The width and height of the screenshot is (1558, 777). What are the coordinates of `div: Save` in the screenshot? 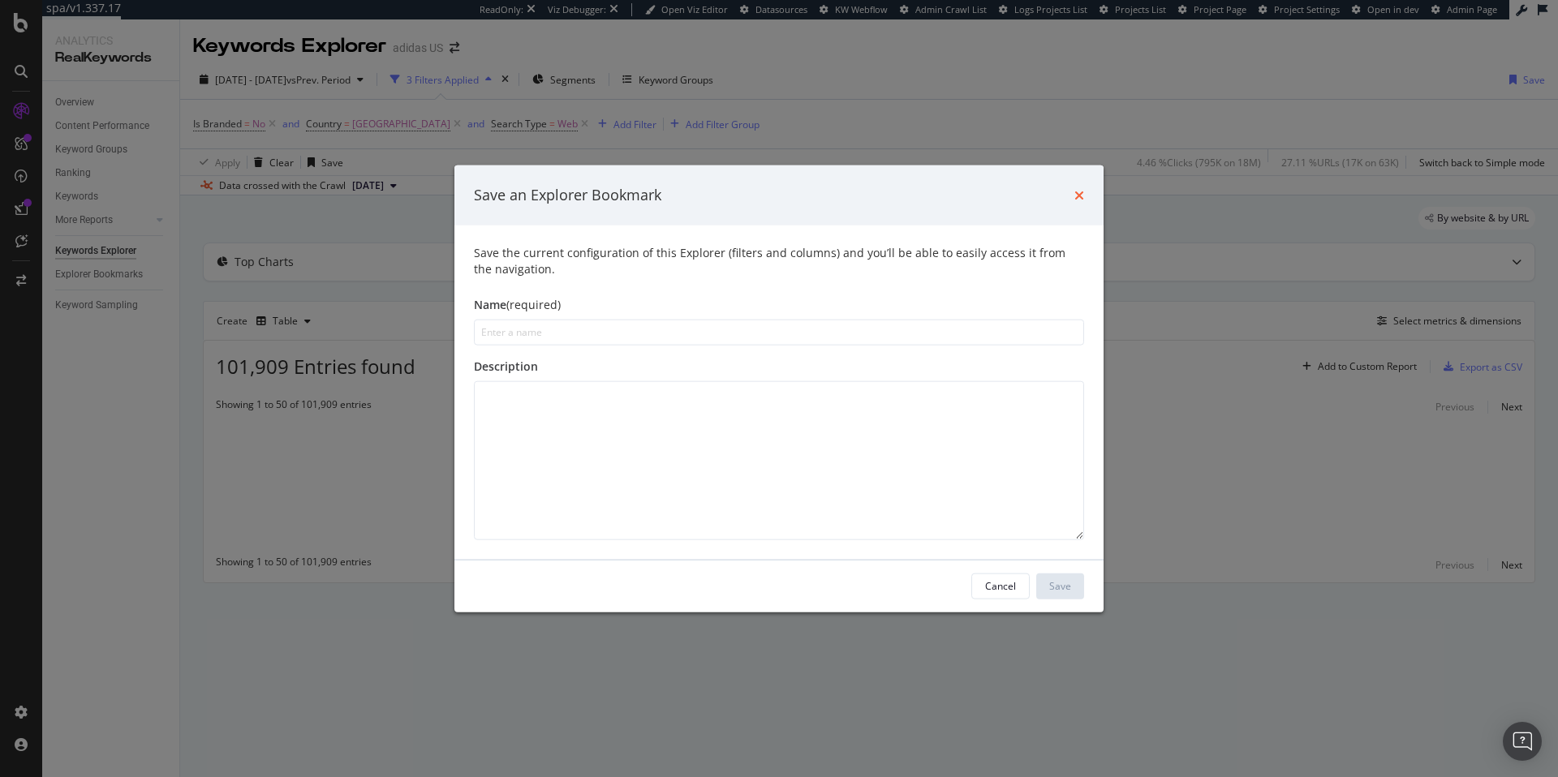 It's located at (1060, 586).